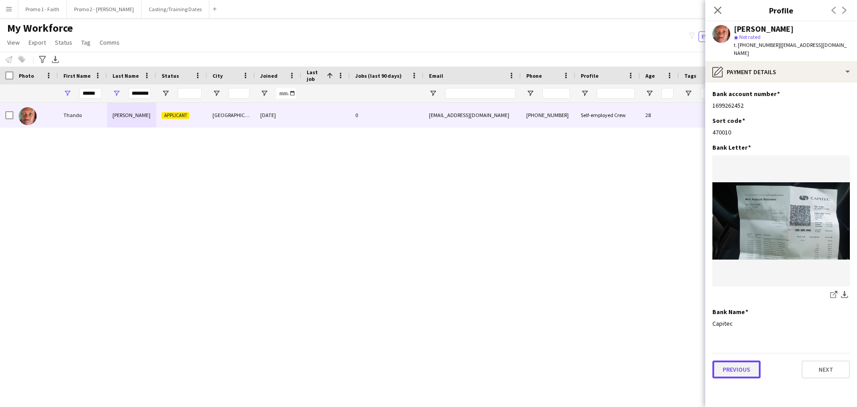  What do you see at coordinates (826, 369) in the screenshot?
I see `button: Next` at bounding box center [826, 369].